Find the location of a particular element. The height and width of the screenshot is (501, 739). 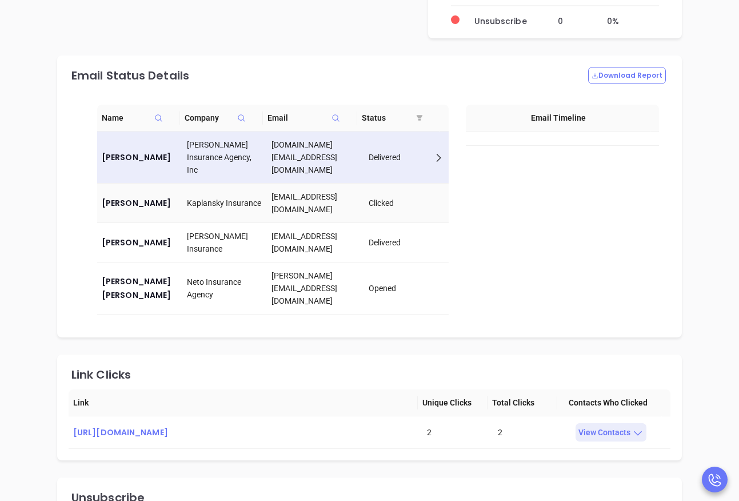

div: Unsubscribe is located at coordinates (509, 18).